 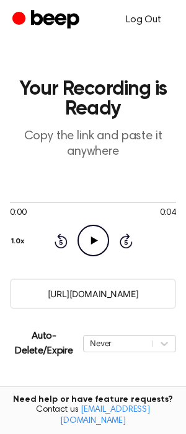 I want to click on span: Contact us, so click(x=93, y=415).